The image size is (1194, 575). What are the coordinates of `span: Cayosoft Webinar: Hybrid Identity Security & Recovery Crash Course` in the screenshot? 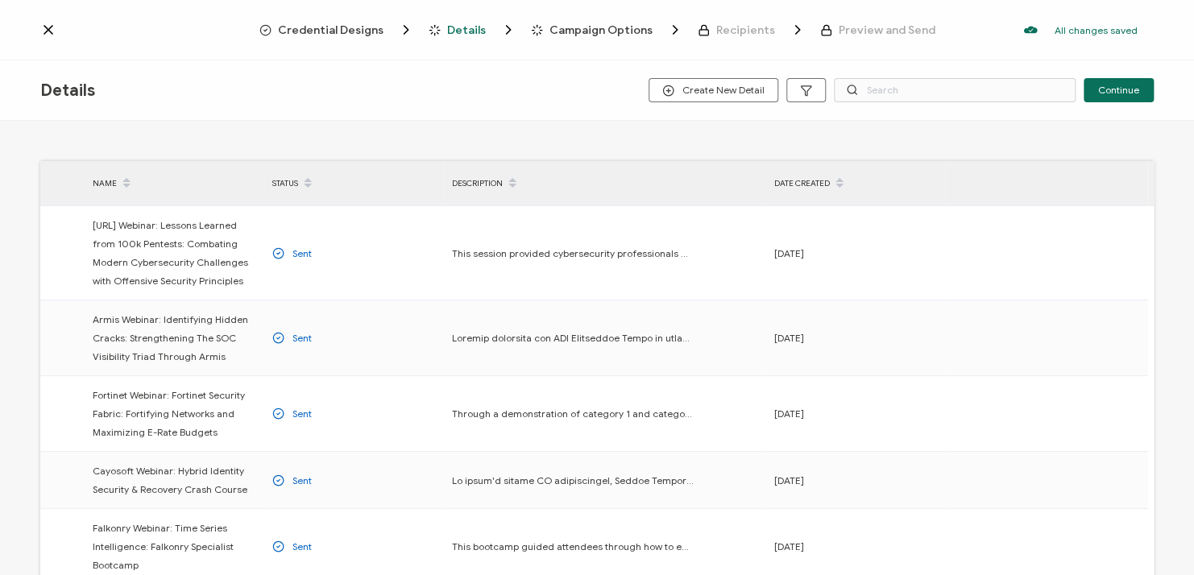 It's located at (174, 480).